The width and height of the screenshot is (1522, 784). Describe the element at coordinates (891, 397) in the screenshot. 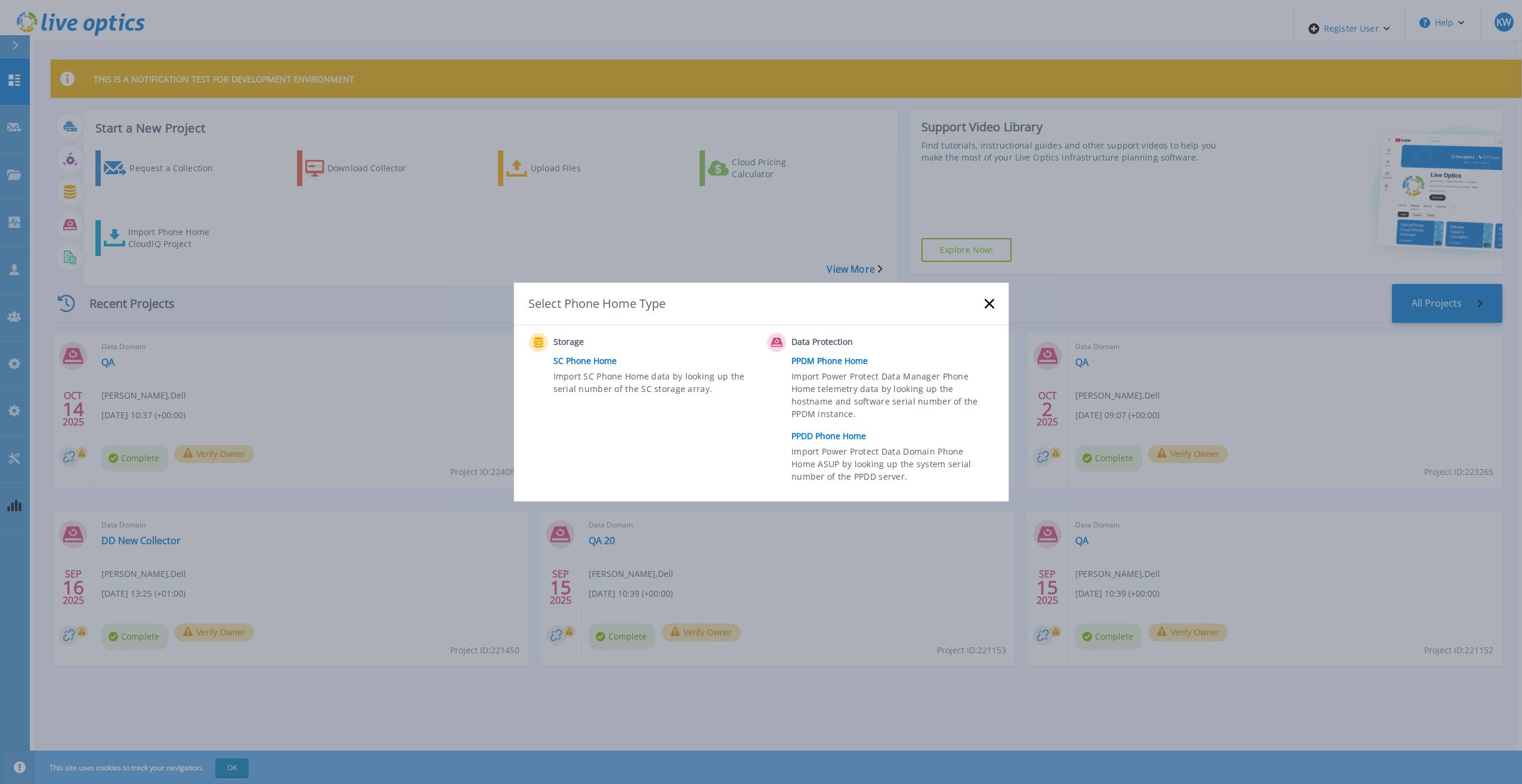

I see `span: Import Power Protect Data Manager Phone Home telemetry data by looking up the hostname and softwa...` at that location.